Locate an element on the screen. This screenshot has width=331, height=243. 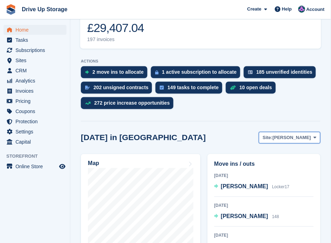
span: Settings is located at coordinates (37, 132).